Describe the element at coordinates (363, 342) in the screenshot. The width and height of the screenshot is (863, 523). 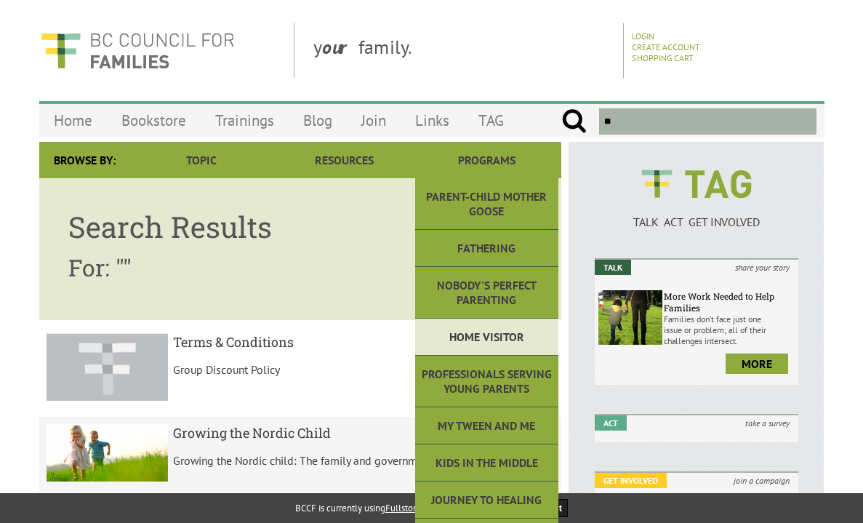
I see `h5: Terms & Conditions` at that location.